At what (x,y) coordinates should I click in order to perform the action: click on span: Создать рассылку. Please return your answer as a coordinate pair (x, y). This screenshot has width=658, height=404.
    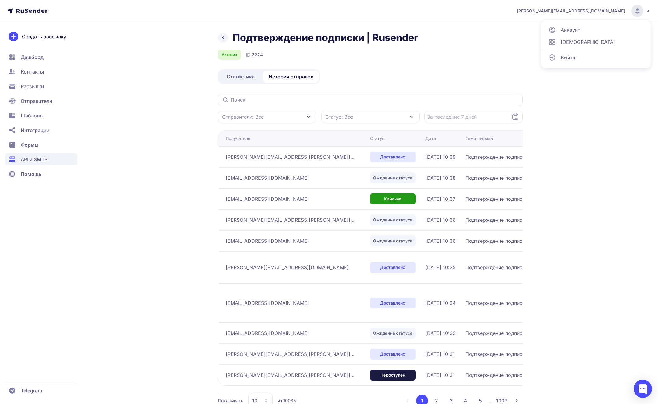
    Looking at the image, I should click on (44, 36).